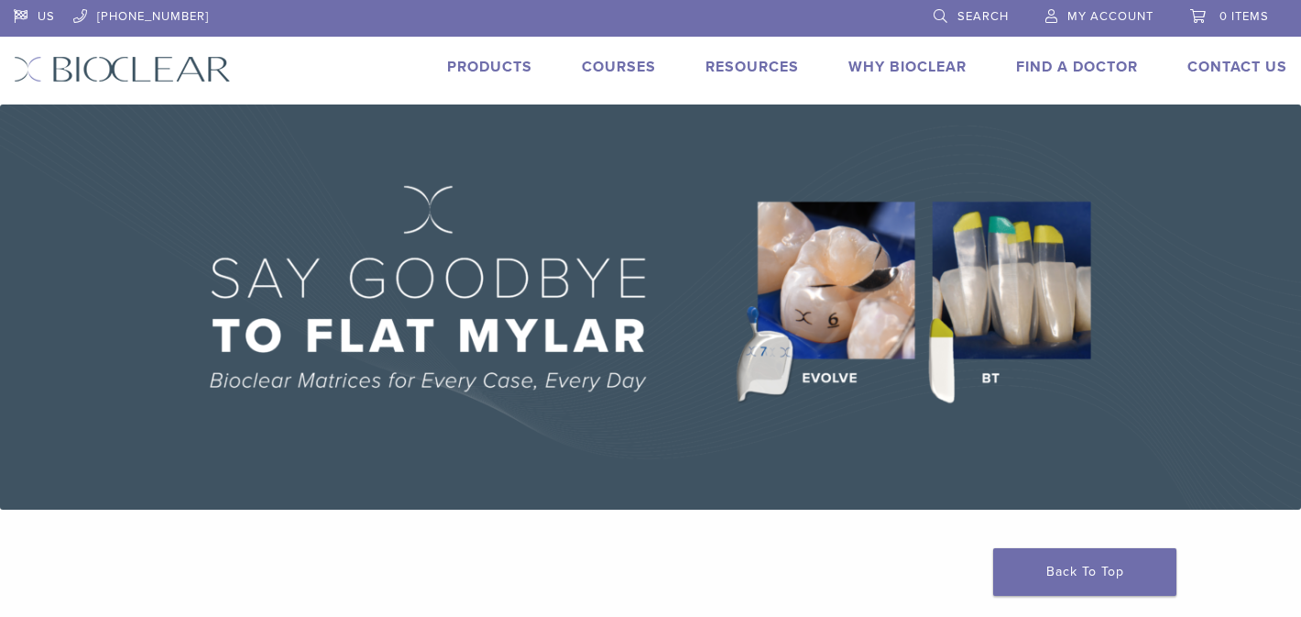 This screenshot has width=1301, height=617. Describe the element at coordinates (122, 69) in the screenshot. I see `img: Bioclear` at that location.